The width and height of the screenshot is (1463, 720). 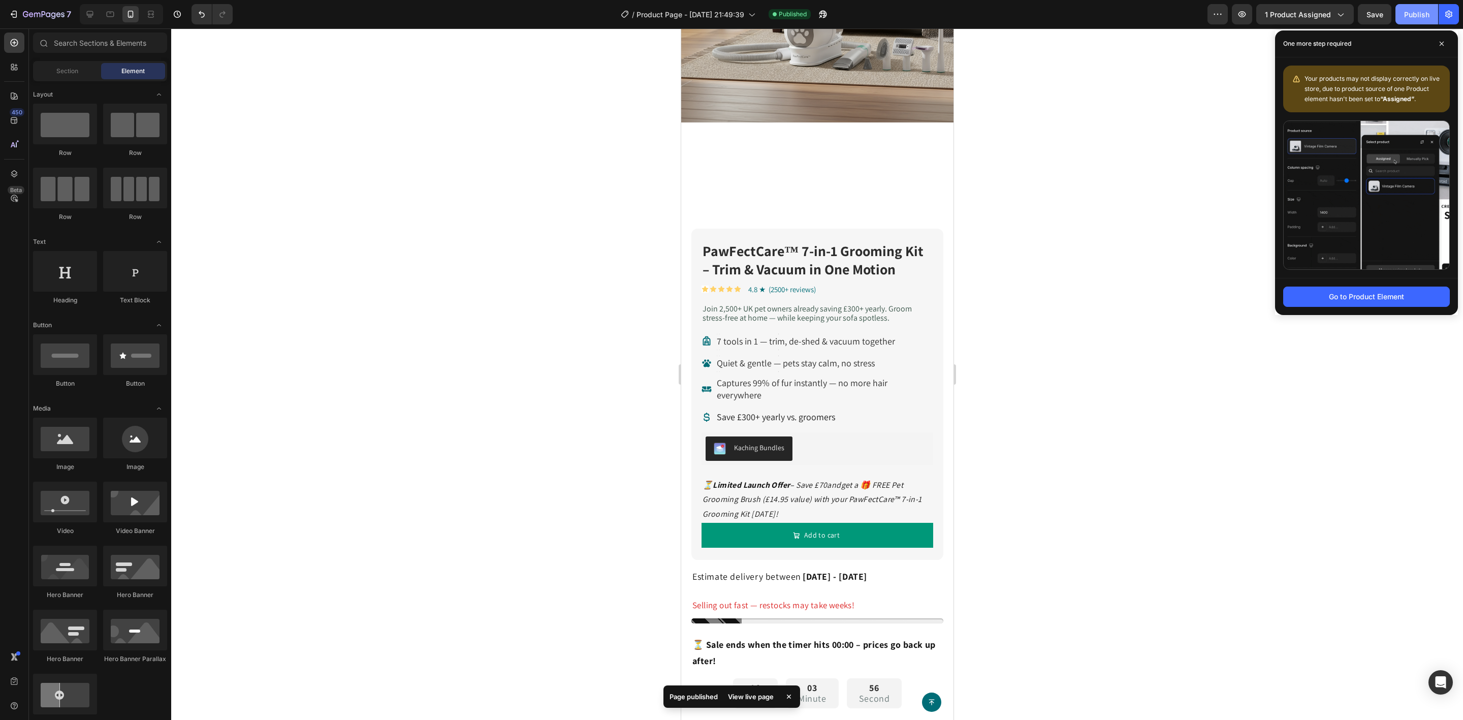 What do you see at coordinates (751, 697) in the screenshot?
I see `div: View live page` at bounding box center [751, 697].